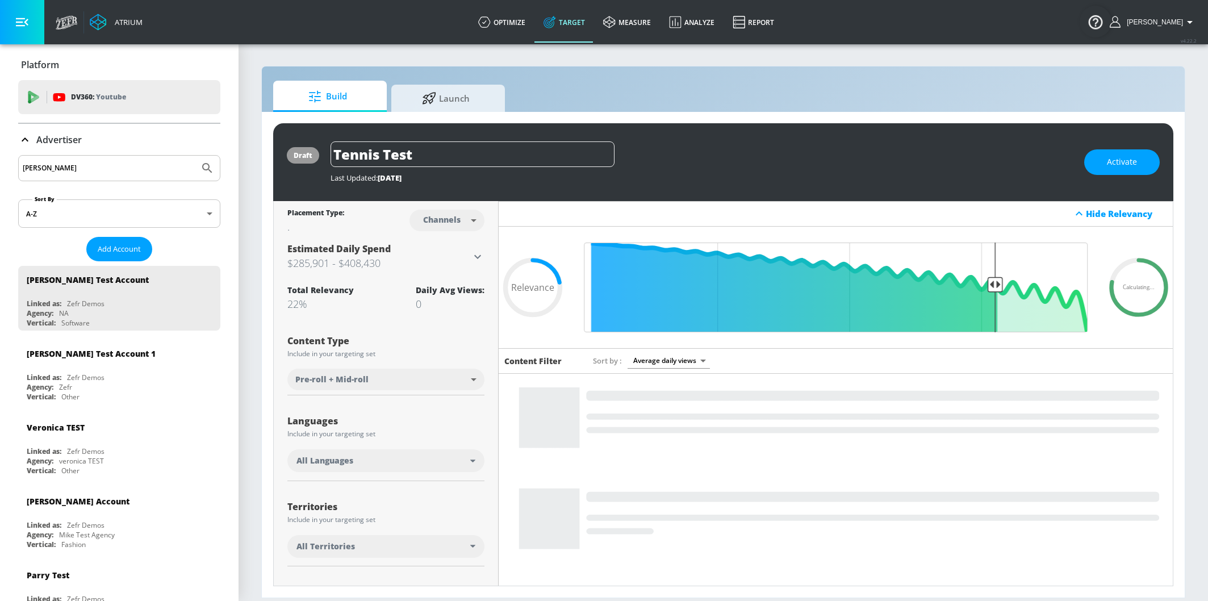 This screenshot has width=1208, height=601. What do you see at coordinates (1122, 162) in the screenshot?
I see `button: Activate` at bounding box center [1122, 162].